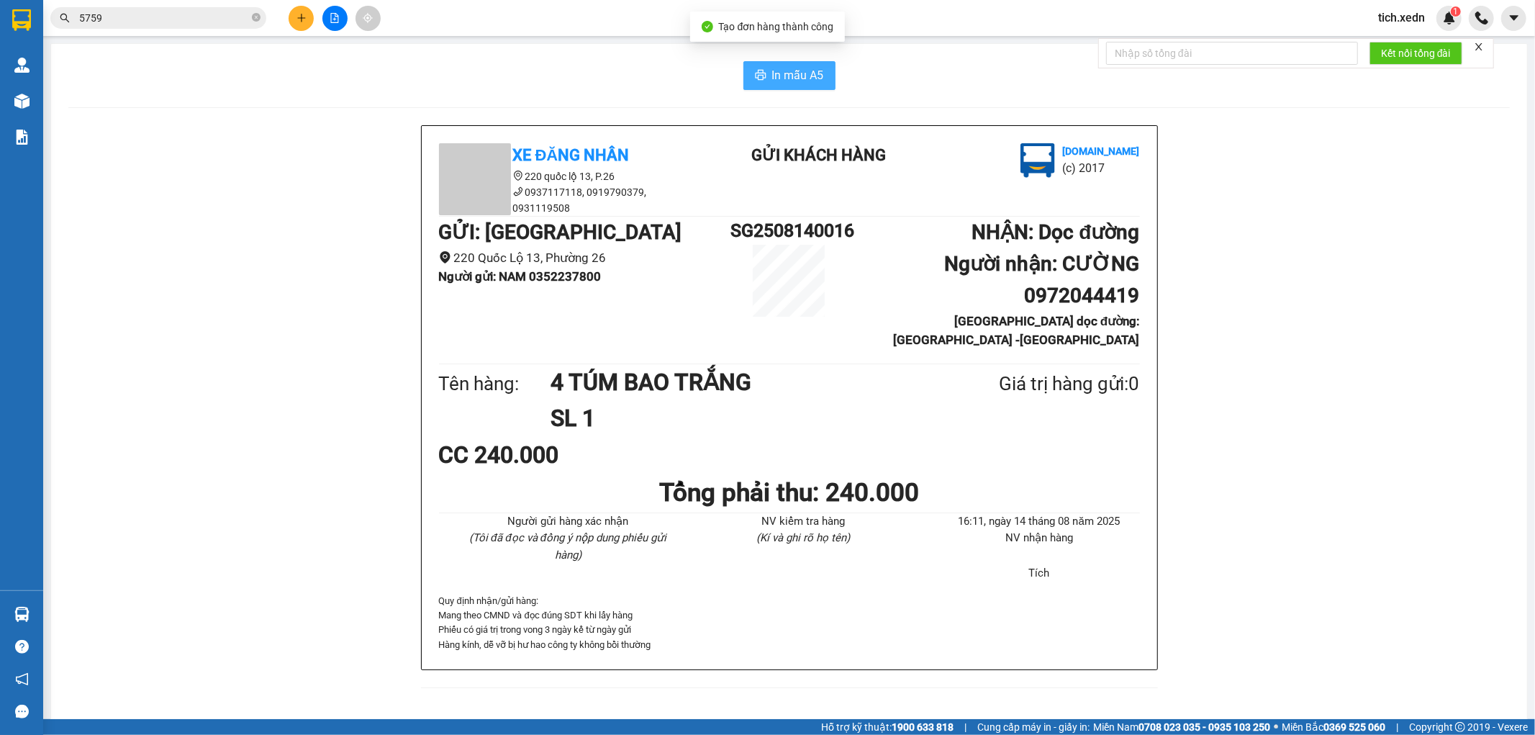 This screenshot has width=1535, height=735. I want to click on span: copyright, so click(1460, 727).